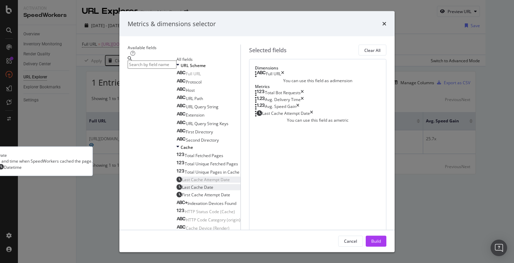  Describe the element at coordinates (204, 156) in the screenshot. I see `span: Total Fetched Pages` at that location.